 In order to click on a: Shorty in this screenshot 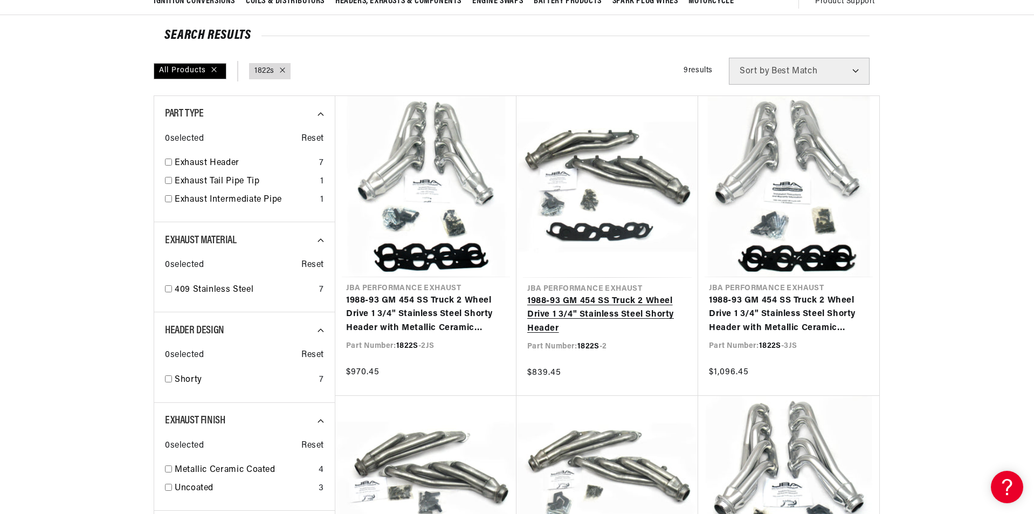, I will do `click(245, 380)`.